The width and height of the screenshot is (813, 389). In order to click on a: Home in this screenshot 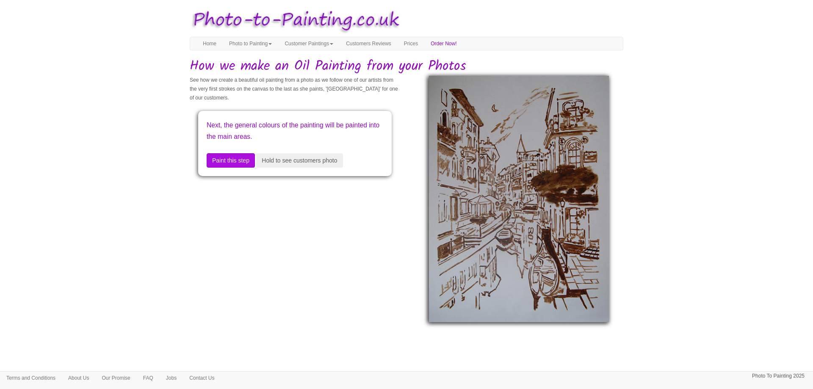, I will do `click(210, 44)`.